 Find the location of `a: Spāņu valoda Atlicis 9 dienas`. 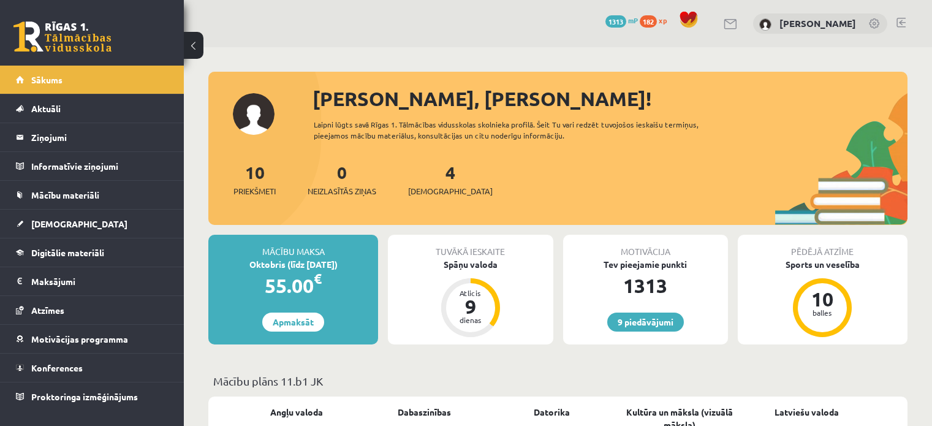

a: Spāņu valoda Atlicis 9 dienas is located at coordinates (470, 299).